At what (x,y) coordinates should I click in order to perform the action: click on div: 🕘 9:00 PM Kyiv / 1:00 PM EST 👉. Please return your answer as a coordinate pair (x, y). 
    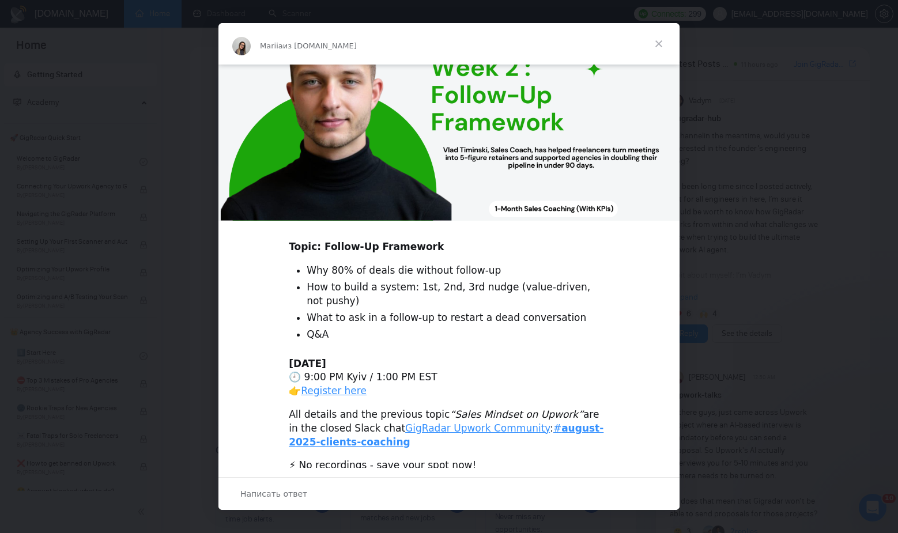
    Looking at the image, I should click on (449, 378).